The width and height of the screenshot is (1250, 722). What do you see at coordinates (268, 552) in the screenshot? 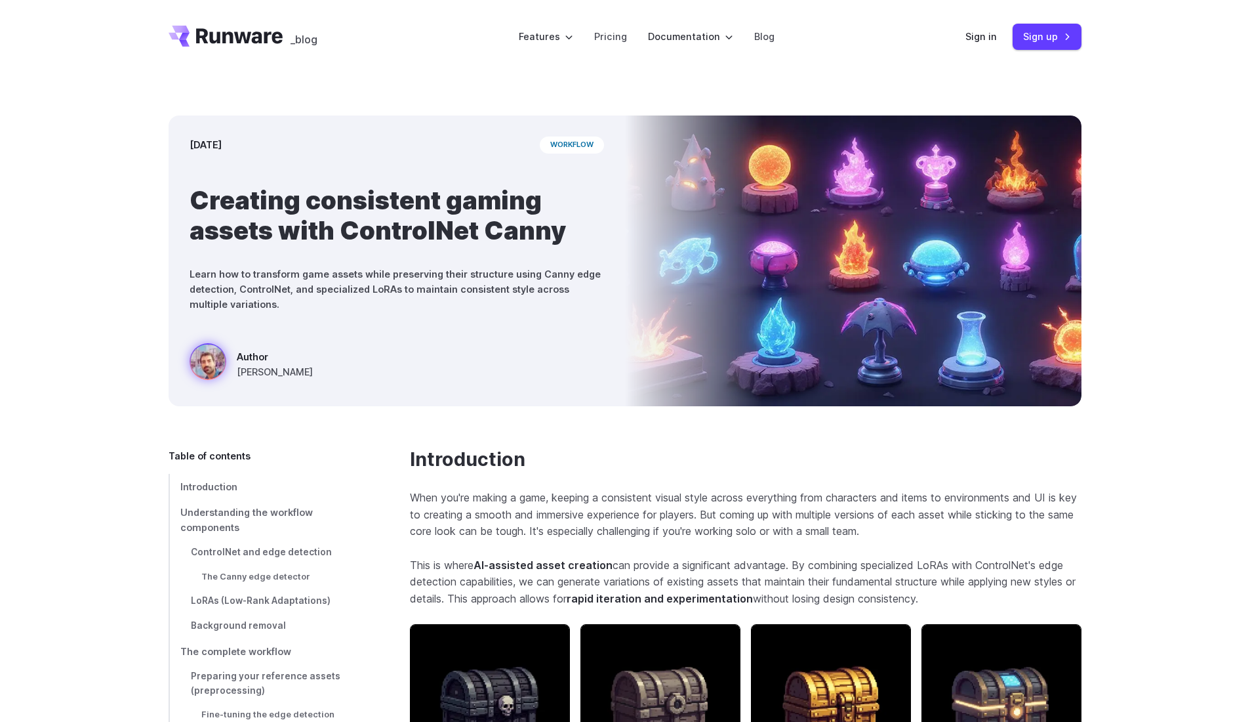
I see `a: ControlNet and edge detection` at bounding box center [268, 552].